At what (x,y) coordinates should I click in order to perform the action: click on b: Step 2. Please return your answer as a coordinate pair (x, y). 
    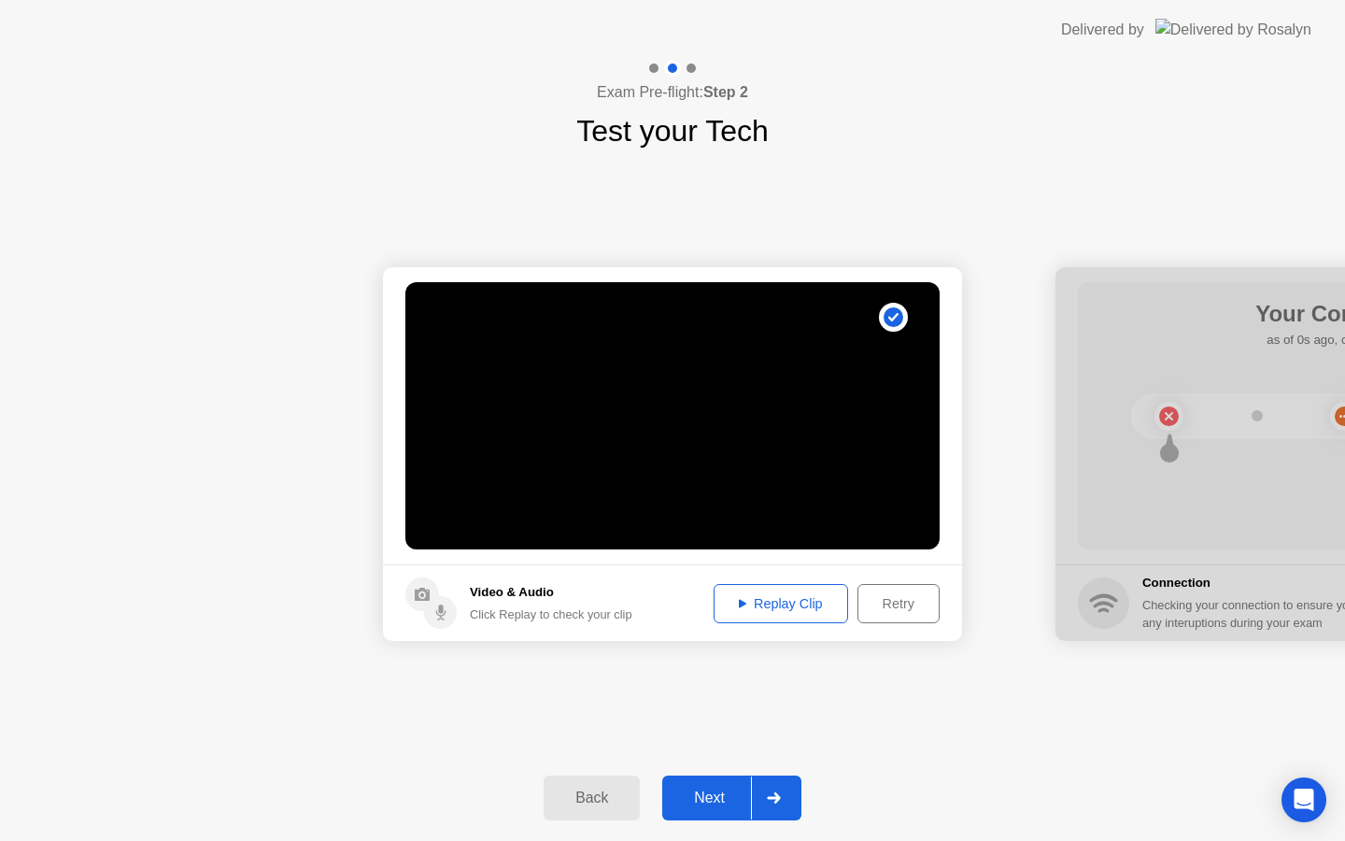
    Looking at the image, I should click on (726, 92).